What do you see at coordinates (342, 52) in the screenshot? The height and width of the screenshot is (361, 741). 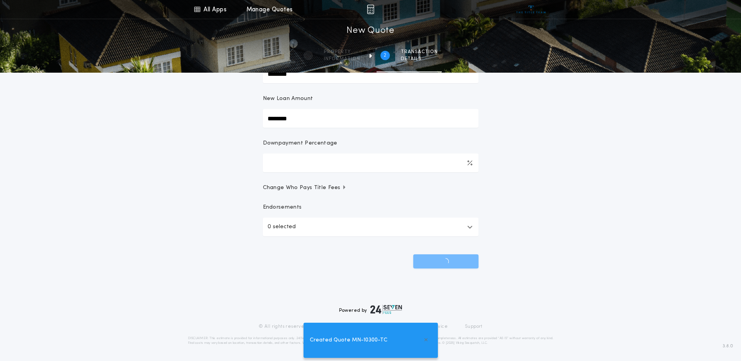 I see `span: Property` at bounding box center [342, 52].